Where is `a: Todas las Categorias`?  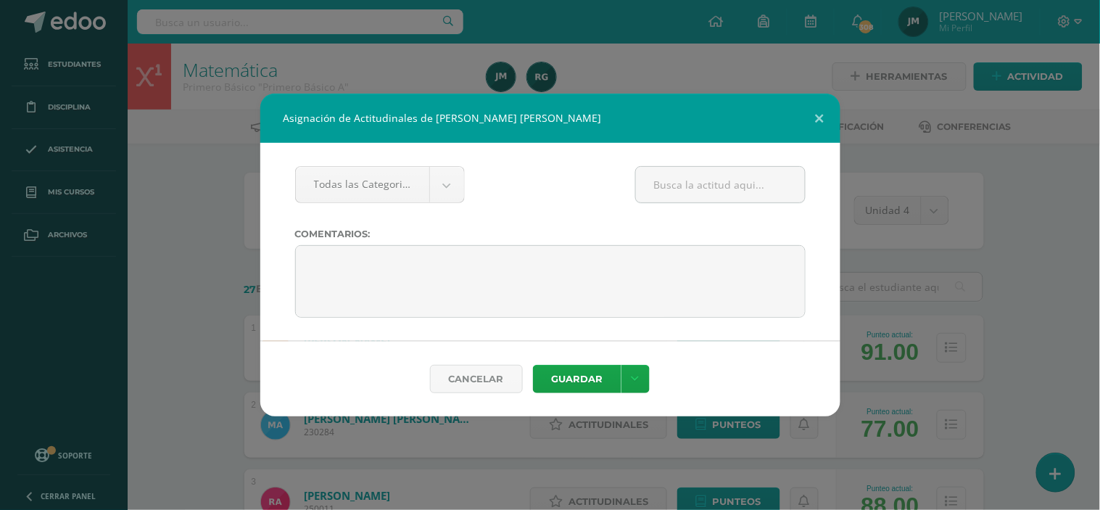 a: Todas las Categorias is located at coordinates (380, 184).